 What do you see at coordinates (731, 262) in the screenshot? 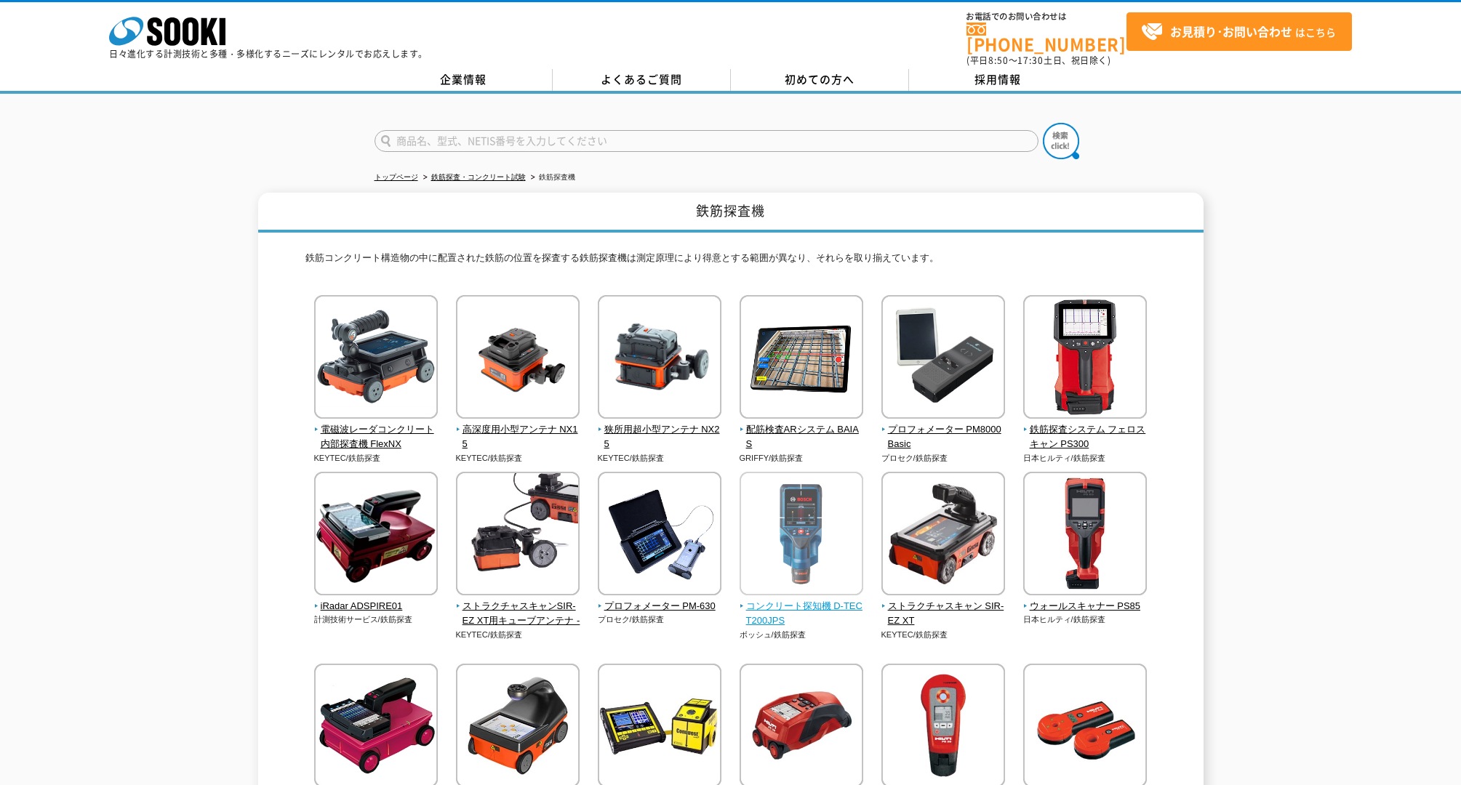
I see `p: 鉄筋コンクリート構造物の中に配置された鉄筋の位置を探査する鉄筋探査機は測定原理により得意とする範囲が異なり、それらを取り揃えています。` at bounding box center [731, 262].